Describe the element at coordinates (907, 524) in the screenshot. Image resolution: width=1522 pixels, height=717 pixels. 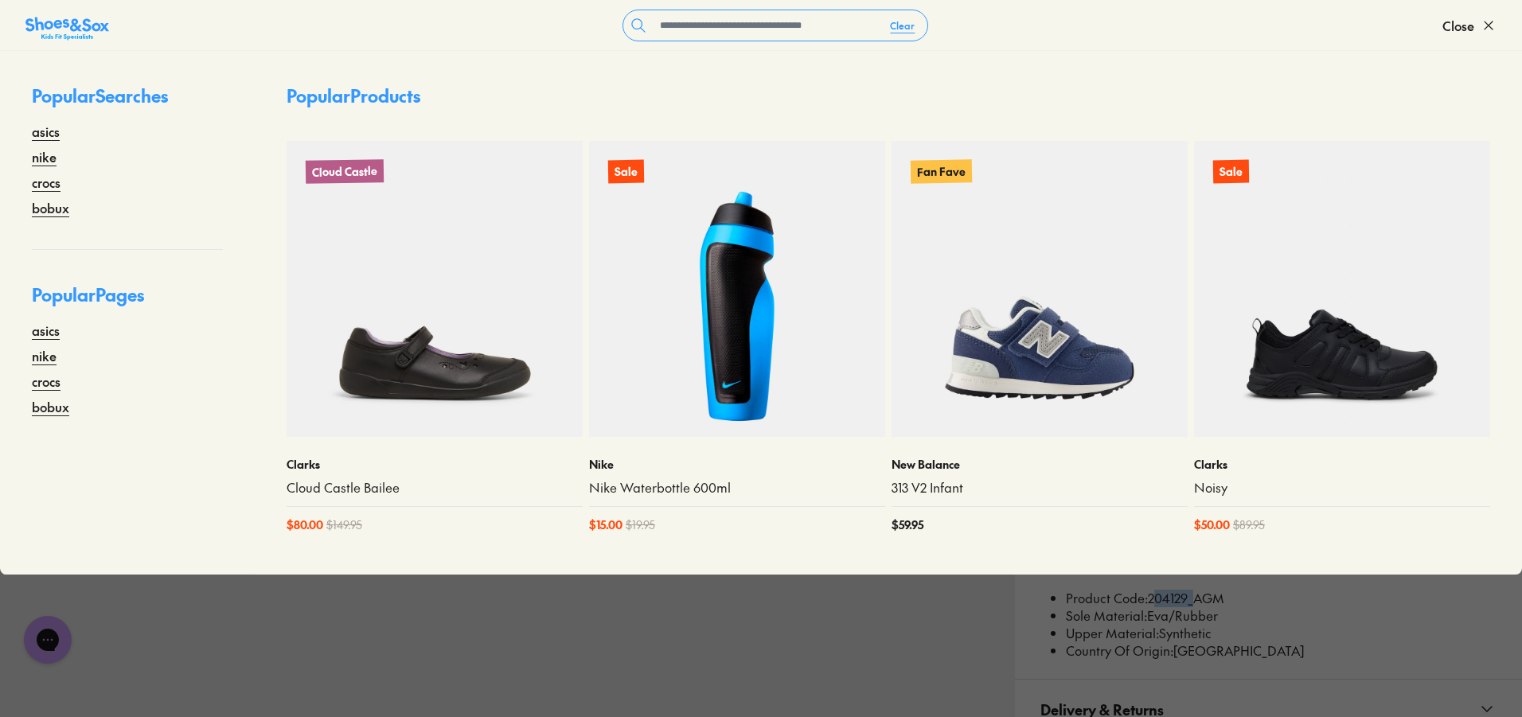
I see `span: $ 59.95` at that location.